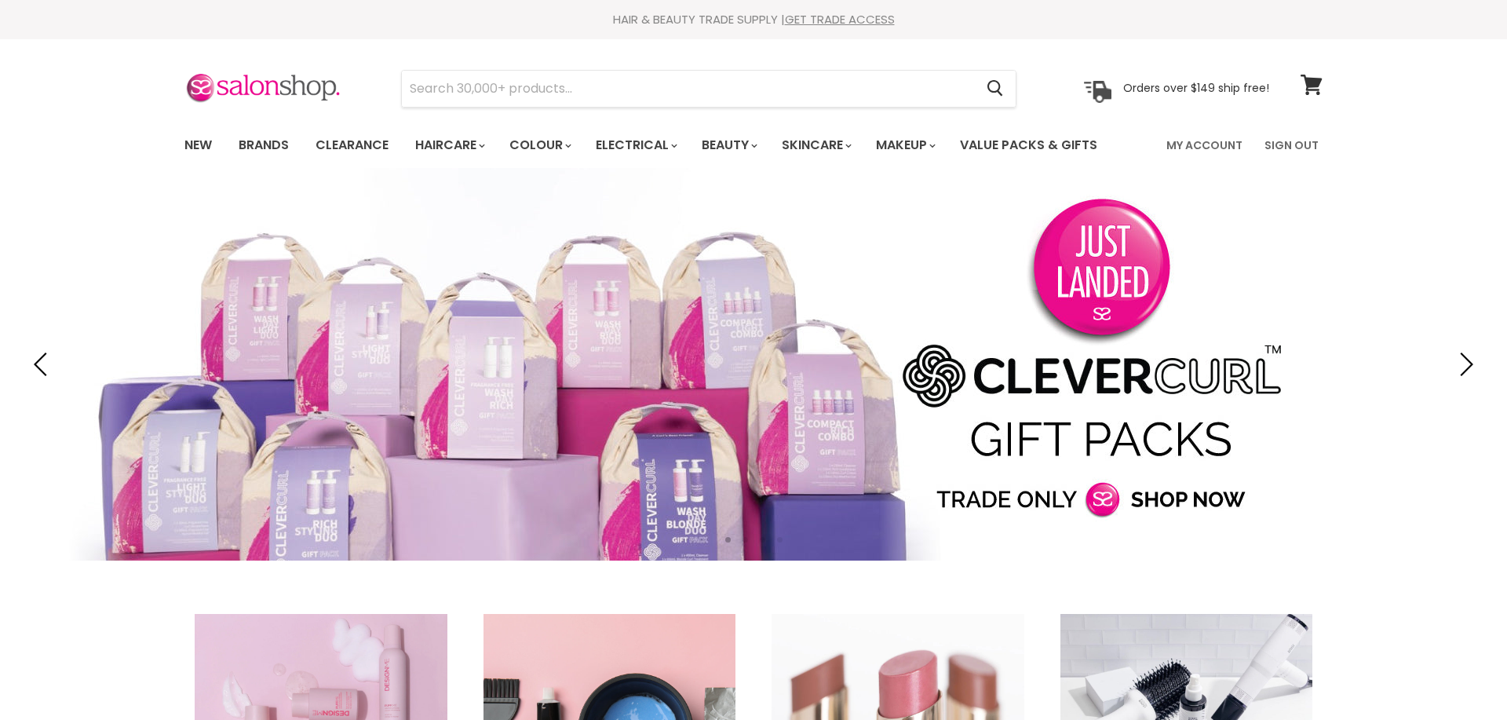 Image resolution: width=1507 pixels, height=720 pixels. What do you see at coordinates (635, 145) in the screenshot?
I see `a: Electrical` at bounding box center [635, 145].